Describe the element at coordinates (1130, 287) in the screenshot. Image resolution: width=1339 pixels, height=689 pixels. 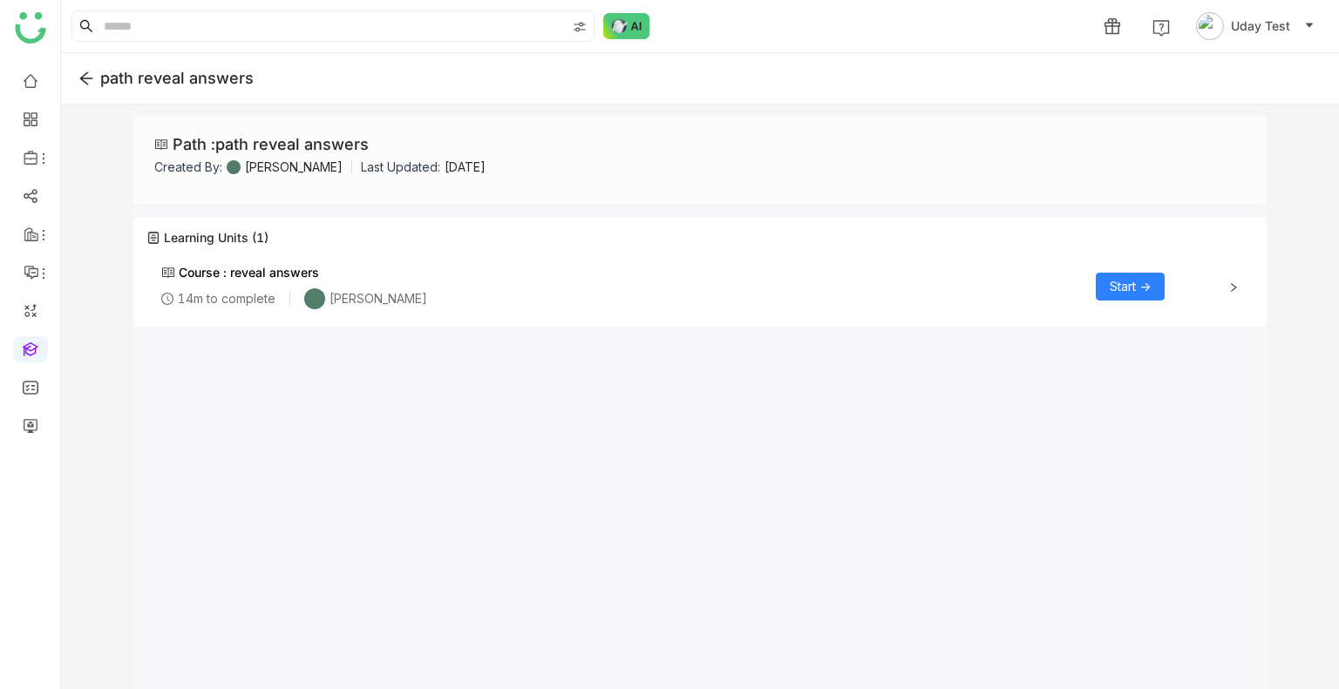
I see `button: Start ->` at that location.